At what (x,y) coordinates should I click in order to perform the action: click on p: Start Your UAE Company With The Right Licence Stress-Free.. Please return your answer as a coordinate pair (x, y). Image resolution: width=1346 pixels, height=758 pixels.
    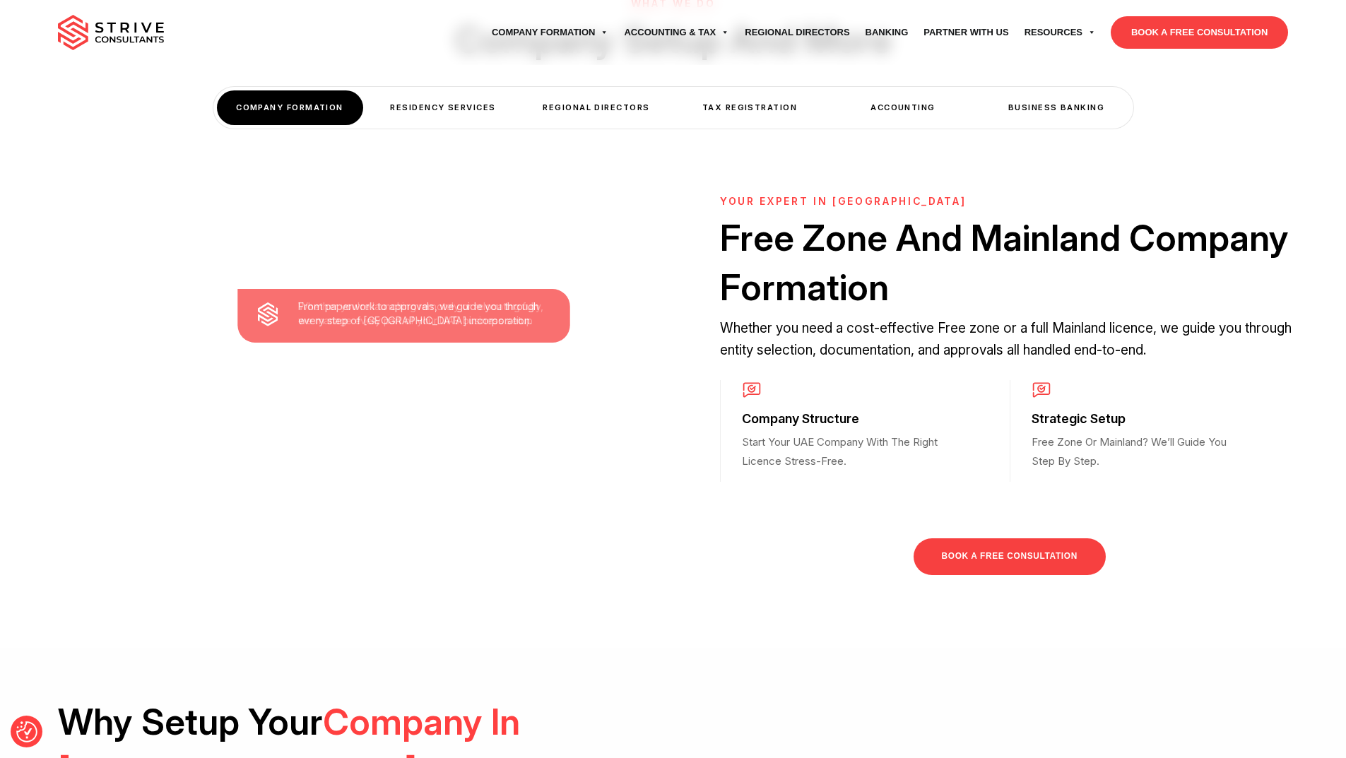
    Looking at the image, I should click on (846, 451).